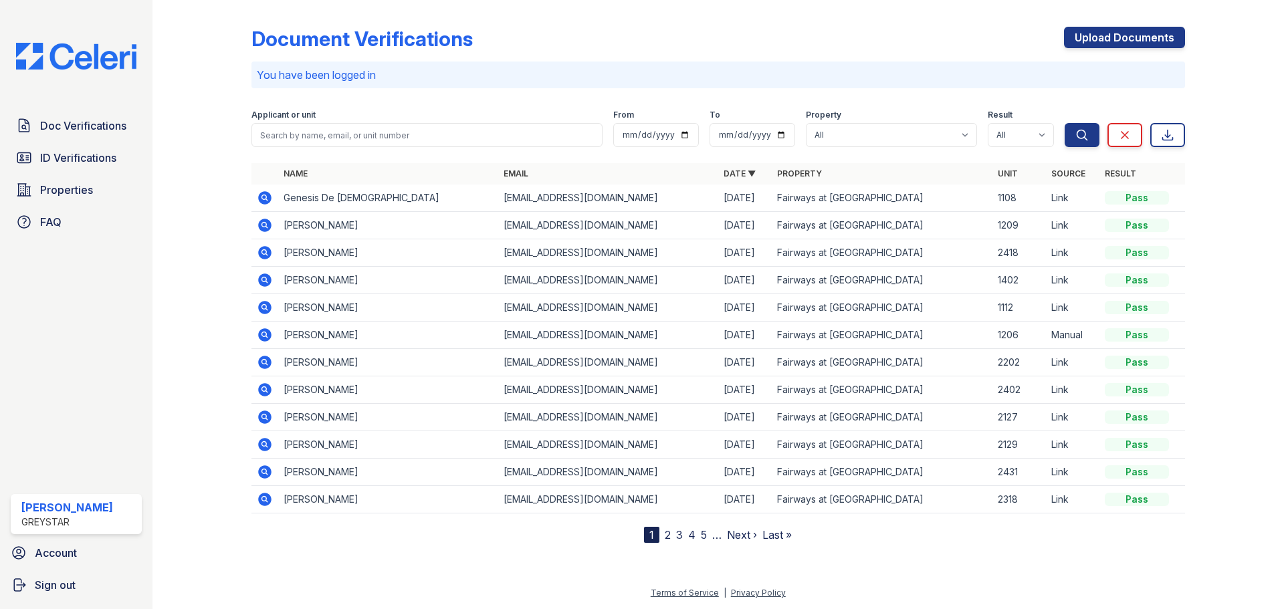 The image size is (1284, 609). I want to click on a: 3, so click(679, 535).